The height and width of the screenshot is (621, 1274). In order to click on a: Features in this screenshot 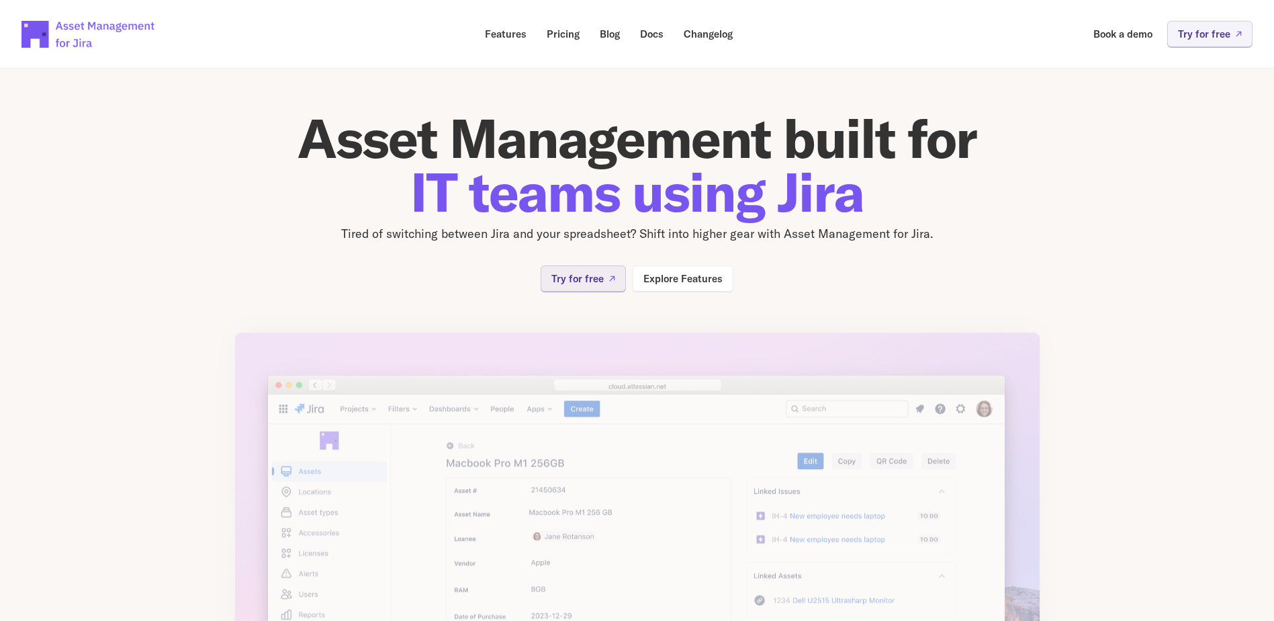, I will do `click(506, 34)`.